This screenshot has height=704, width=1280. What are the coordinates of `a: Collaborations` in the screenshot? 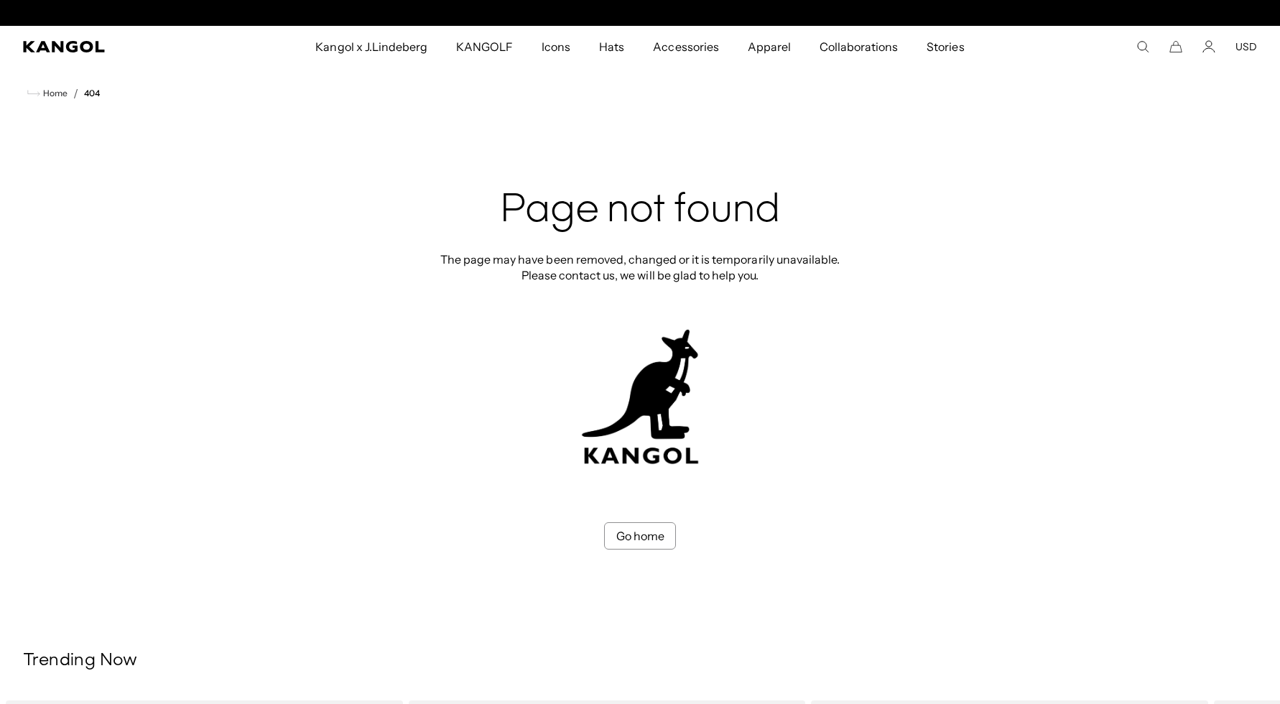 It's located at (858, 47).